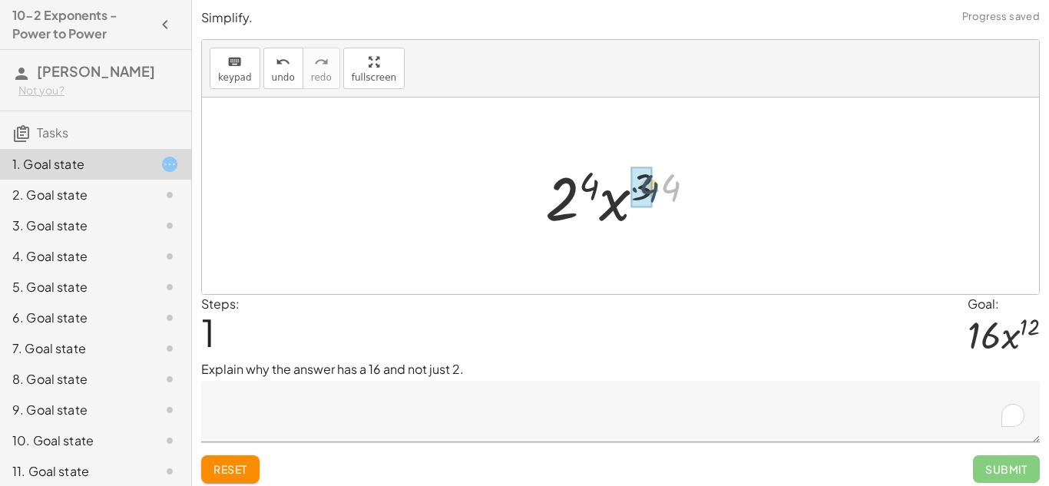  What do you see at coordinates (74, 164) in the screenshot?
I see `div: 1. Goal state` at bounding box center [74, 164].